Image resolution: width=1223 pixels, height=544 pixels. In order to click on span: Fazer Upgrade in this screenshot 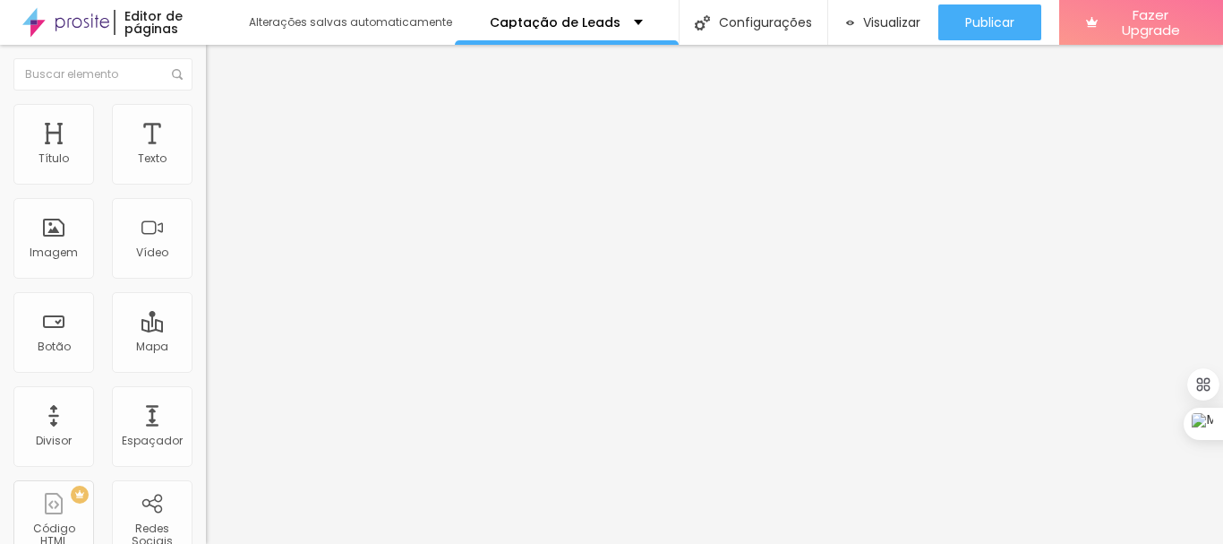, I will do `click(1151, 22)`.